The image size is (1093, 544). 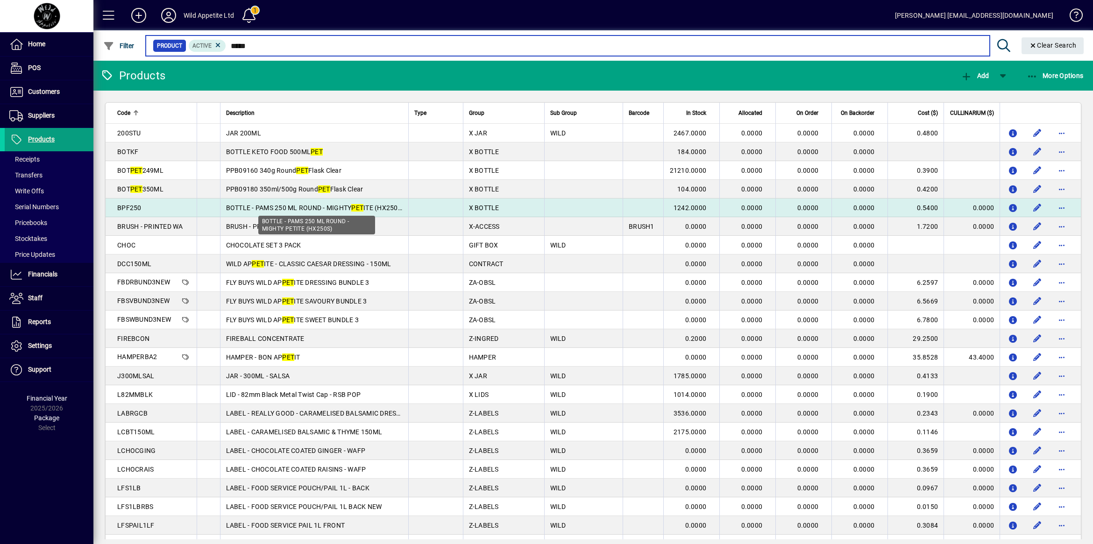 What do you see at coordinates (915, 395) in the screenshot?
I see `td: 0.1900` at bounding box center [915, 395].